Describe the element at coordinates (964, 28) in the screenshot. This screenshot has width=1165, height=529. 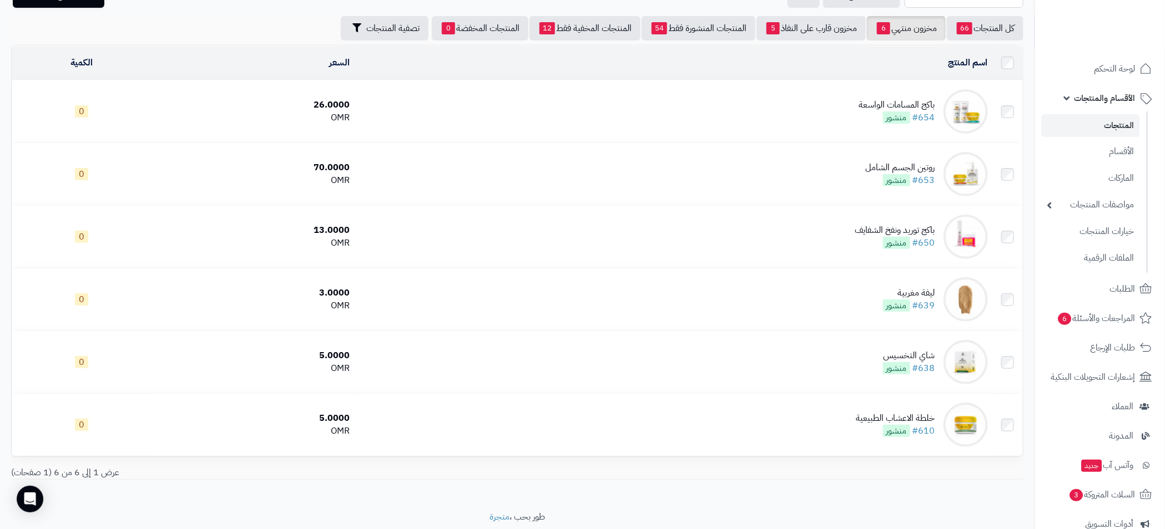
I see `span: 66` at that location.